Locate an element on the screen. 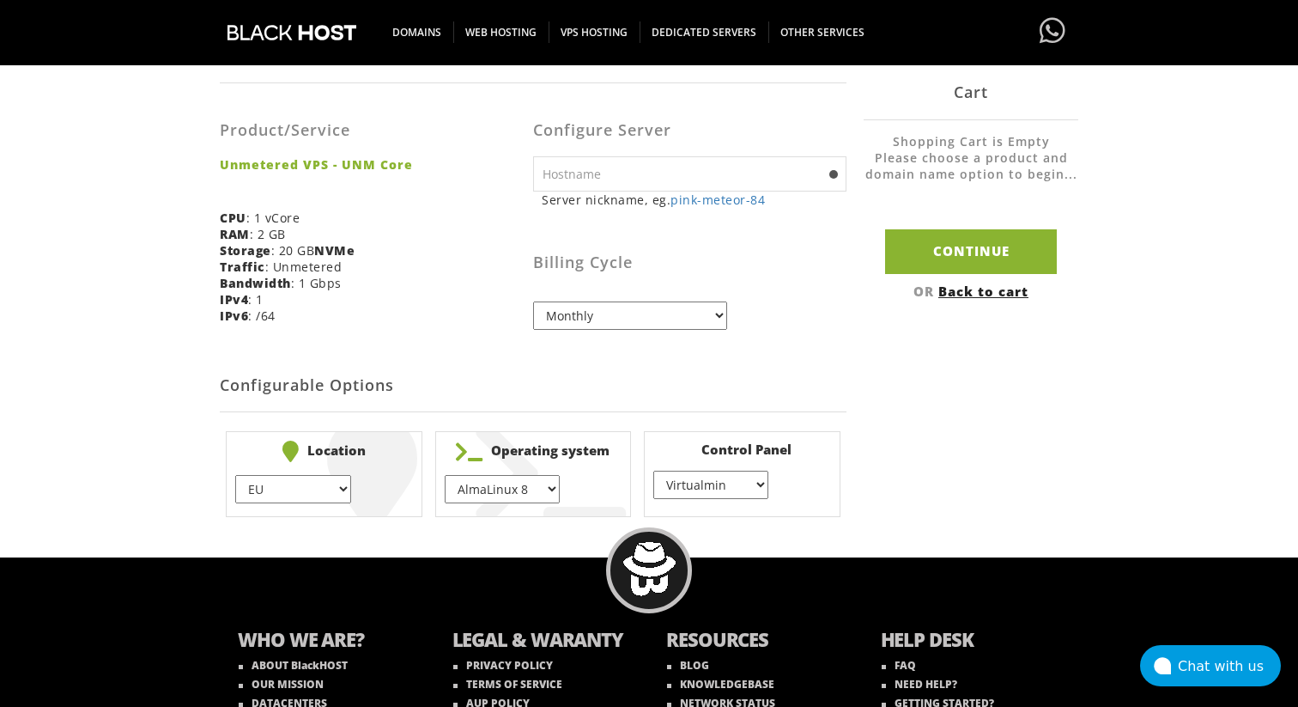  h3: Configure Server is located at coordinates (689, 130).